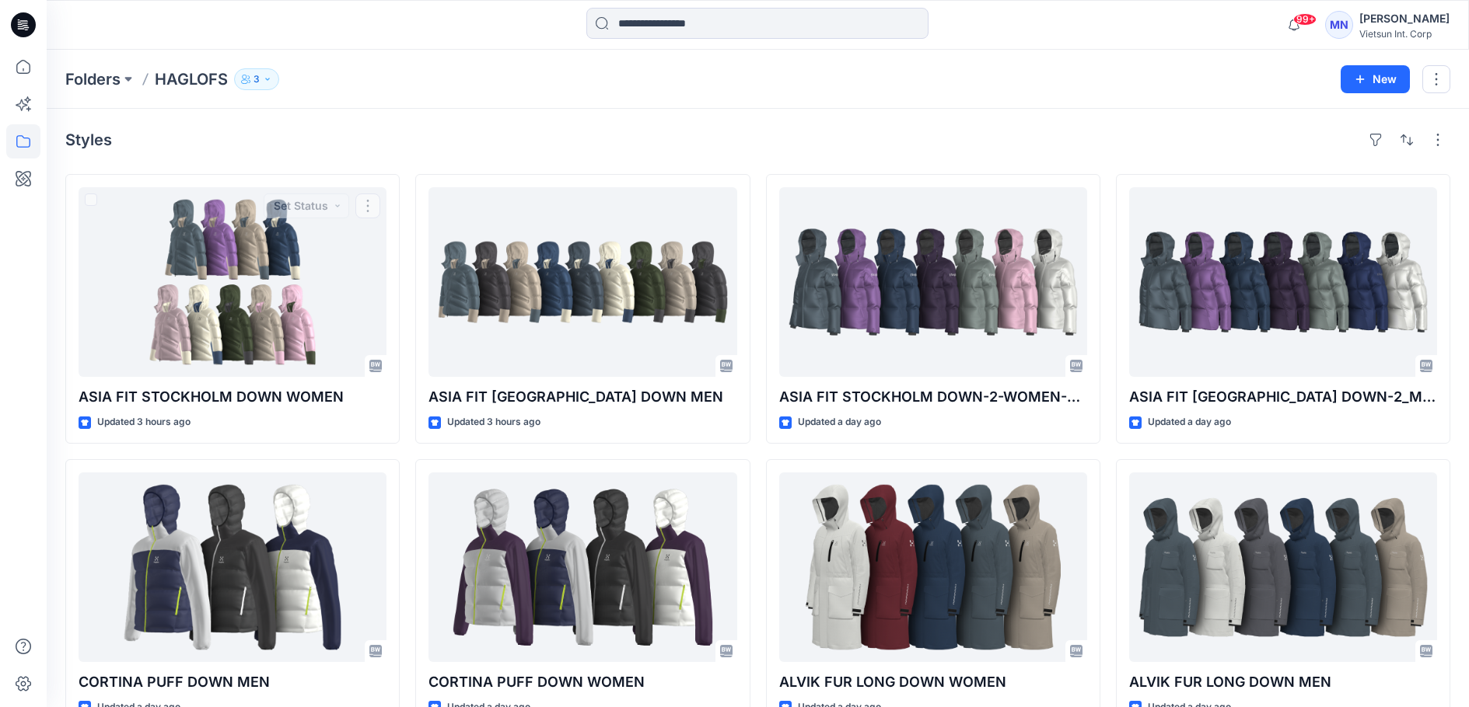  What do you see at coordinates (93, 79) in the screenshot?
I see `a: Folders` at bounding box center [93, 79].